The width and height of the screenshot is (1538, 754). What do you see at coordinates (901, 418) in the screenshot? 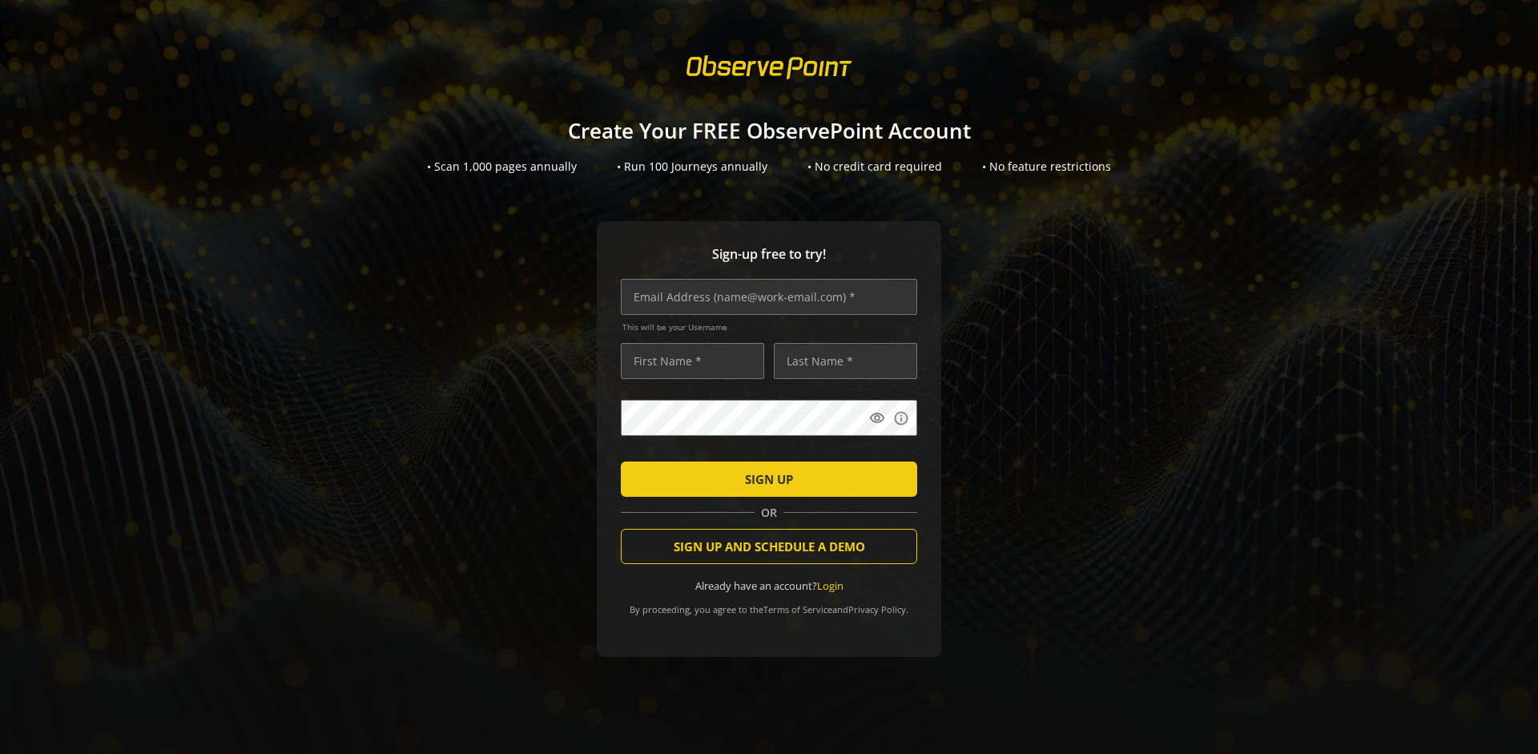
I see `mat-icon: info` at bounding box center [901, 418].